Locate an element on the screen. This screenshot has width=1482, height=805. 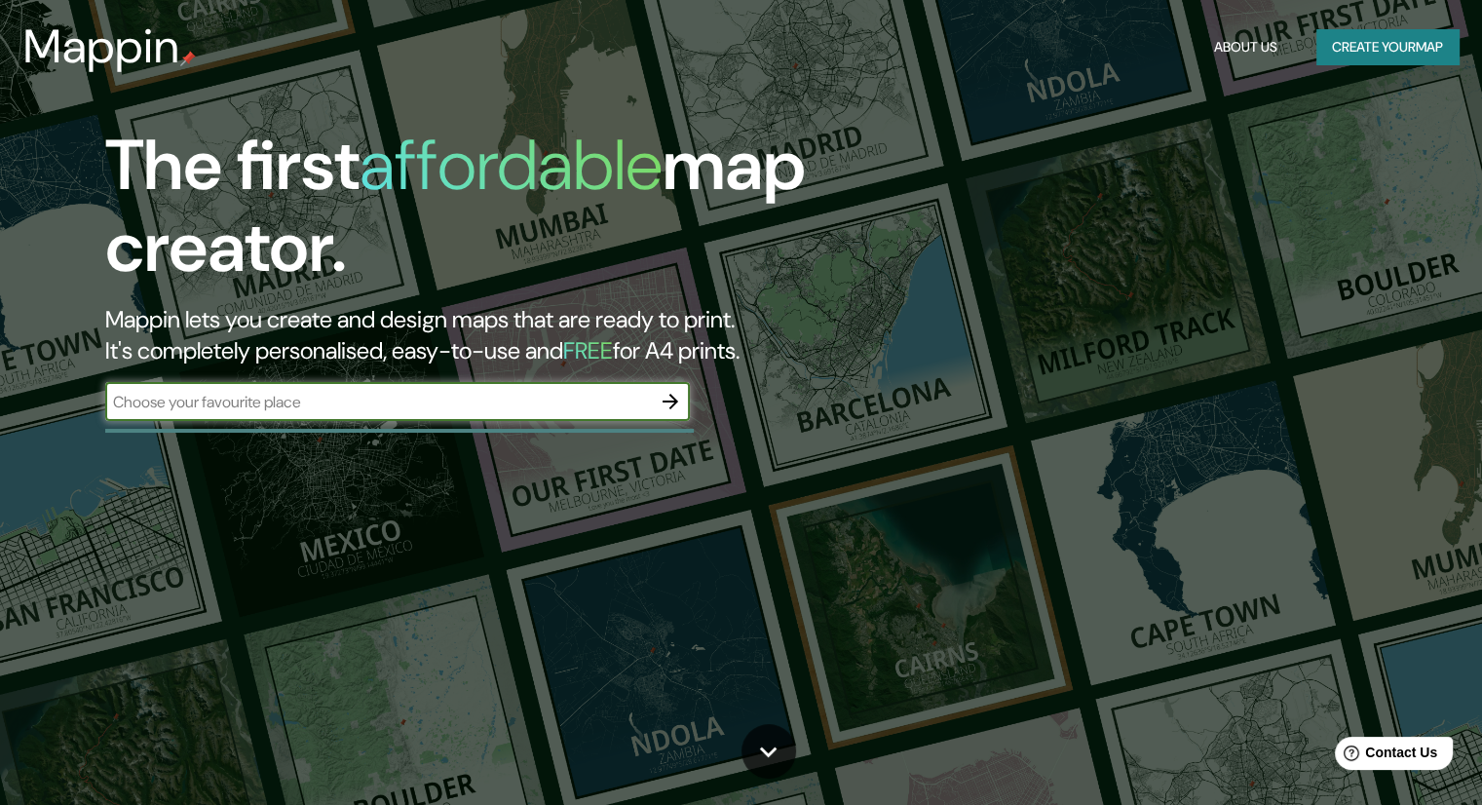
button: Create yourmap is located at coordinates (1387, 47).